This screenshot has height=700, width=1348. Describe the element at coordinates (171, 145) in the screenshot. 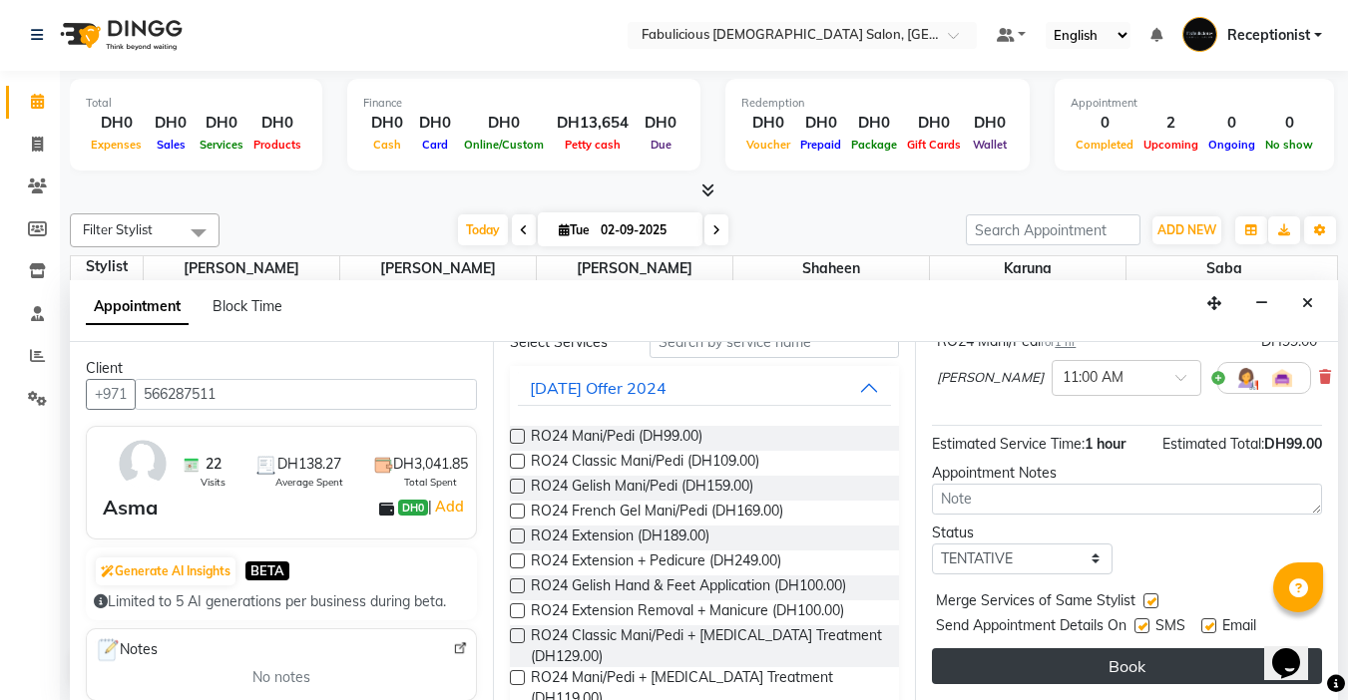

I see `span: Sales` at that location.